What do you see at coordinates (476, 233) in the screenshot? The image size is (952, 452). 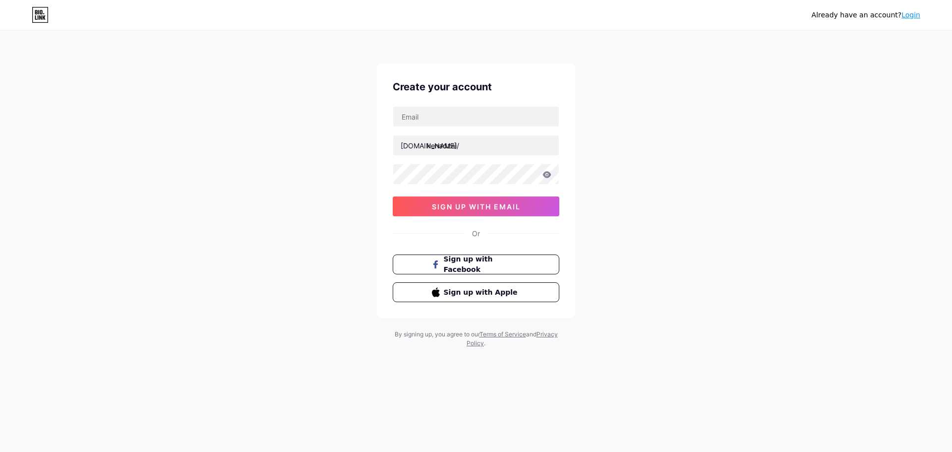 I see `div: Or` at bounding box center [476, 233].